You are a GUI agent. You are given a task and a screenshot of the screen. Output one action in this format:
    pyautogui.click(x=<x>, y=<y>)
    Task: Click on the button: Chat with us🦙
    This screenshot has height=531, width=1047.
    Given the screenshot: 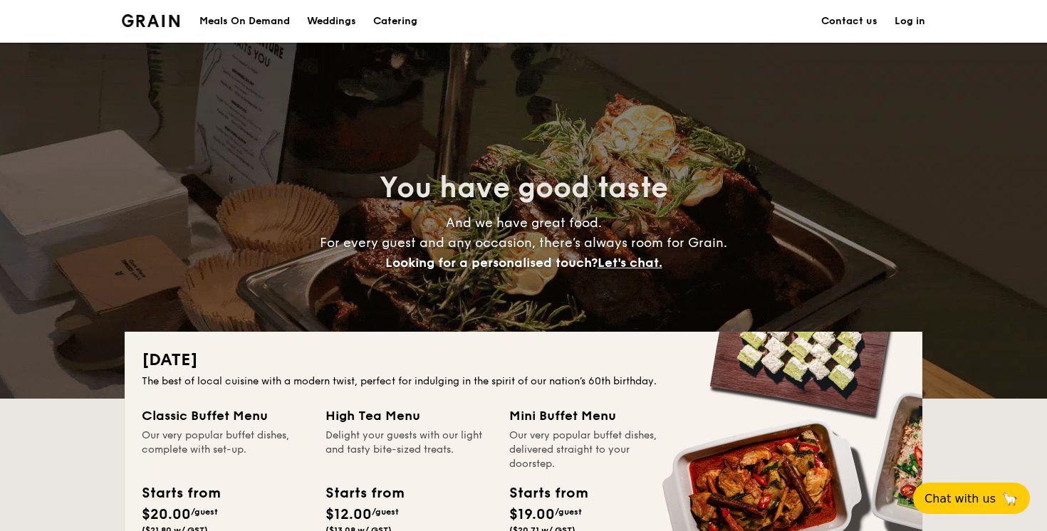 What is the action you would take?
    pyautogui.click(x=971, y=498)
    